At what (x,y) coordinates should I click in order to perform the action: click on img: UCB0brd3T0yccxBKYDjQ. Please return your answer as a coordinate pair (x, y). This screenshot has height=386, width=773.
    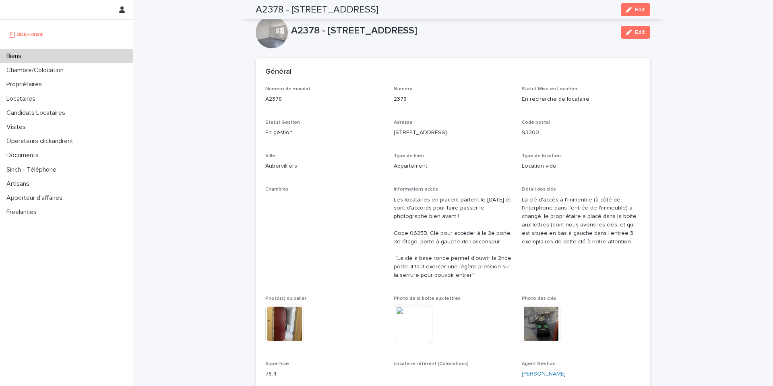
    Looking at the image, I should click on (26, 34).